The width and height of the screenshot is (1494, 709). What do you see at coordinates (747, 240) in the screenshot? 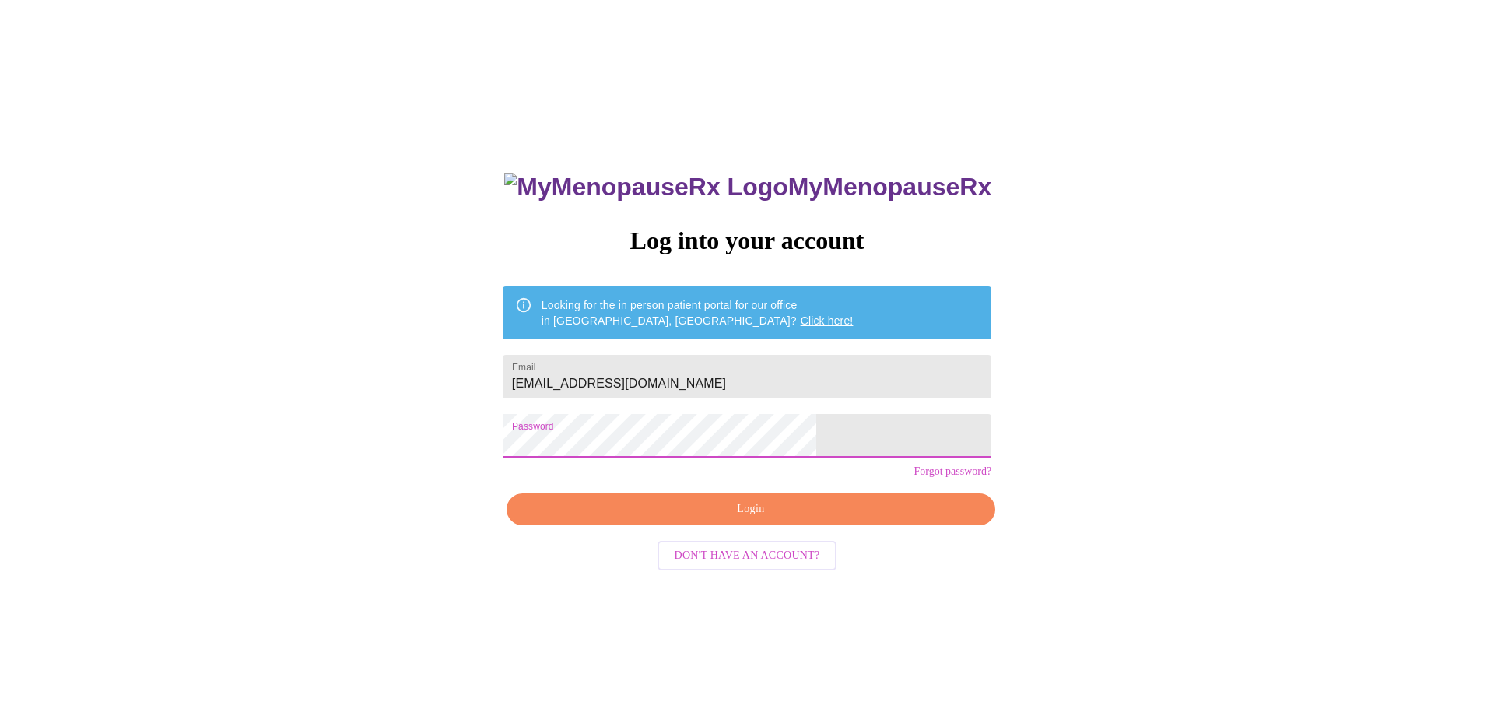
I see `h3: Log into your account` at bounding box center [747, 240].